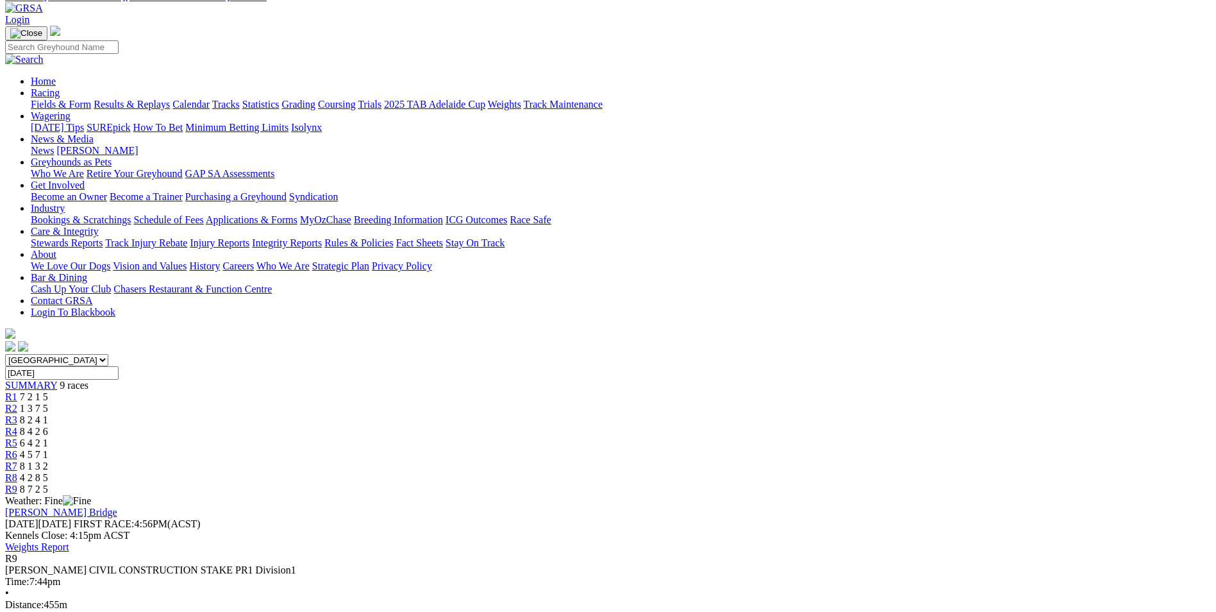 The width and height of the screenshot is (1216, 612). What do you see at coordinates (77, 501) in the screenshot?
I see `img: Fine` at bounding box center [77, 501].